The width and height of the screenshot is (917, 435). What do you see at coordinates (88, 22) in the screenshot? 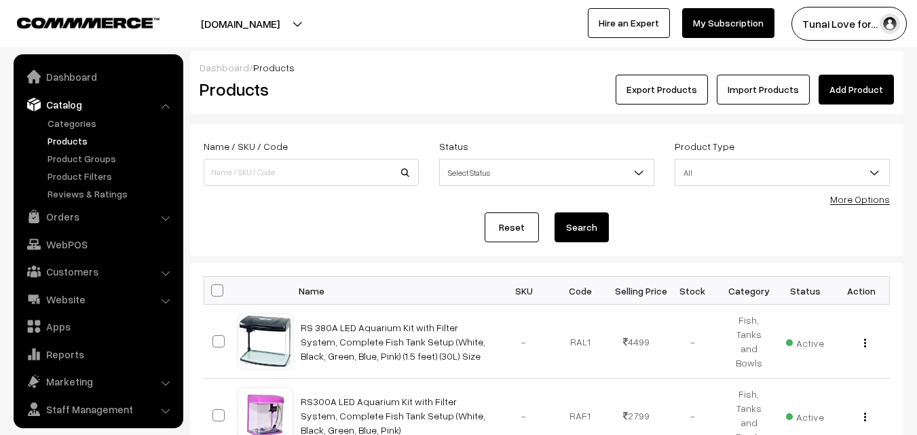
I see `img: COMMMERCE` at bounding box center [88, 22].